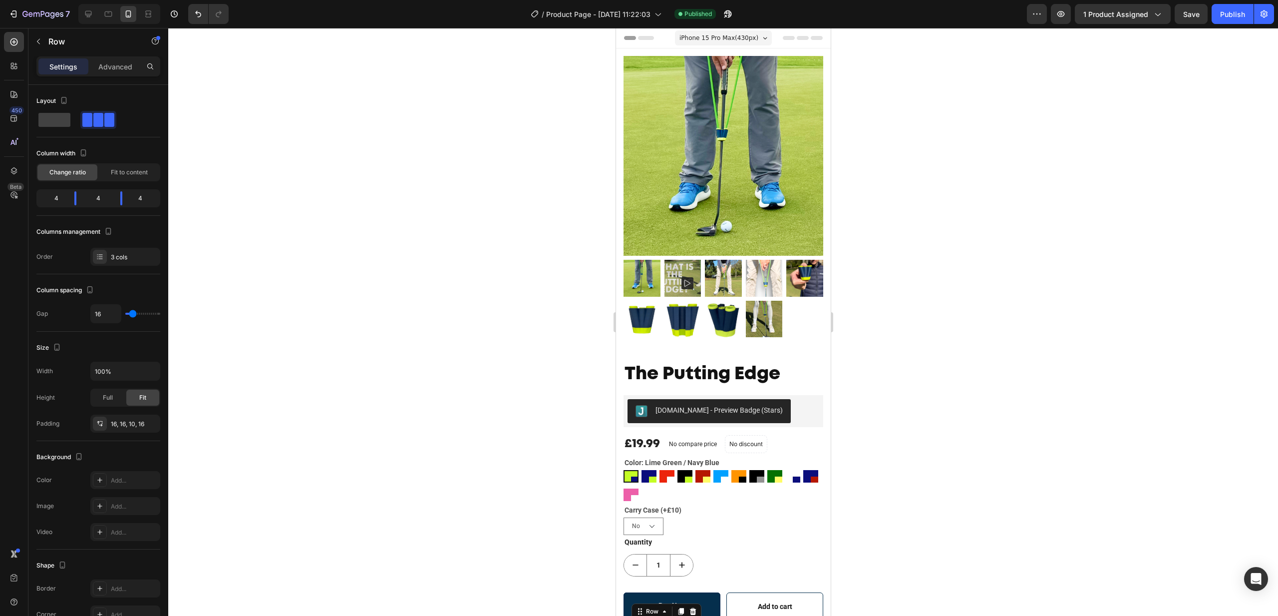 This screenshot has width=1278, height=616. What do you see at coordinates (107, 346) in the screenshot?
I see `h2: The Putting Edge` at bounding box center [107, 346].